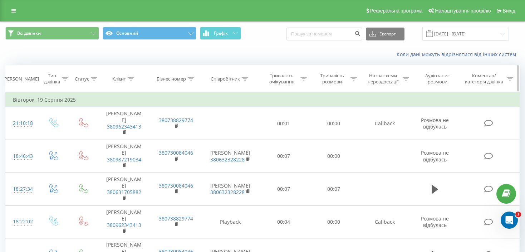 This screenshot has width=525, height=252. I want to click on div: Тип дзвінка, so click(52, 79).